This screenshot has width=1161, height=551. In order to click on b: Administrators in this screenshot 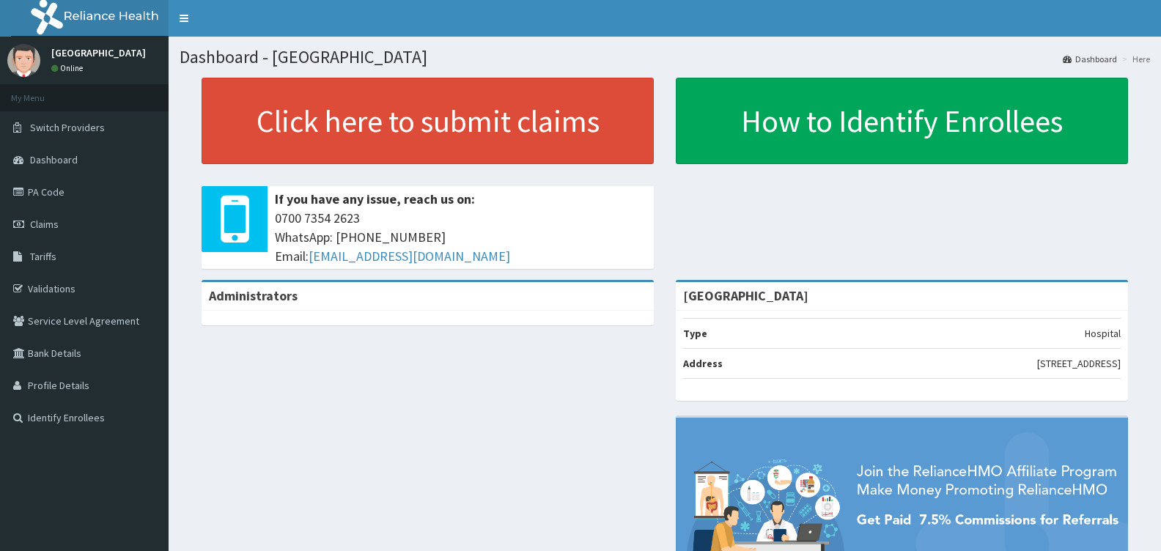, I will do `click(253, 296)`.